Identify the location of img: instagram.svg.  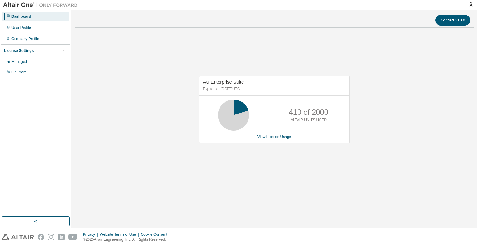
(51, 237).